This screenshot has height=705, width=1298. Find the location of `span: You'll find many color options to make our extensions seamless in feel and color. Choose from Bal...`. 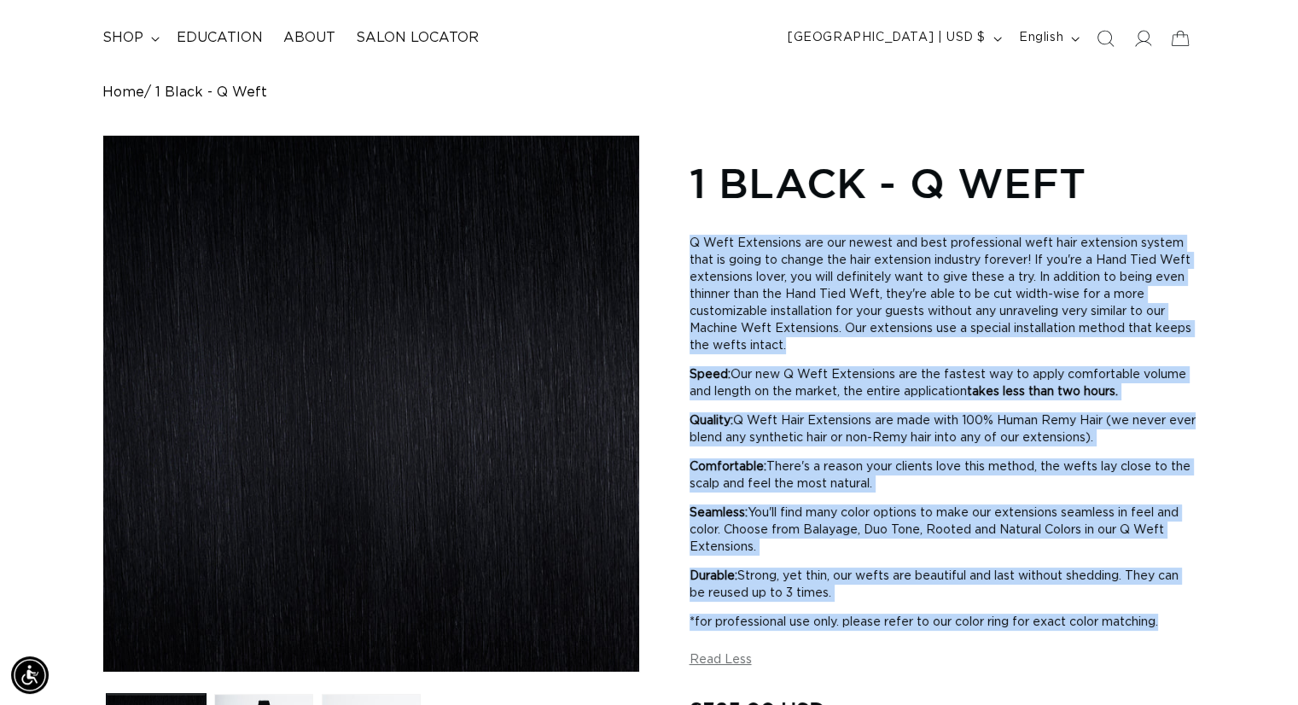

span: You'll find many color options to make our extensions seamless in feel and color. Choose from Bal... is located at coordinates (933, 530).